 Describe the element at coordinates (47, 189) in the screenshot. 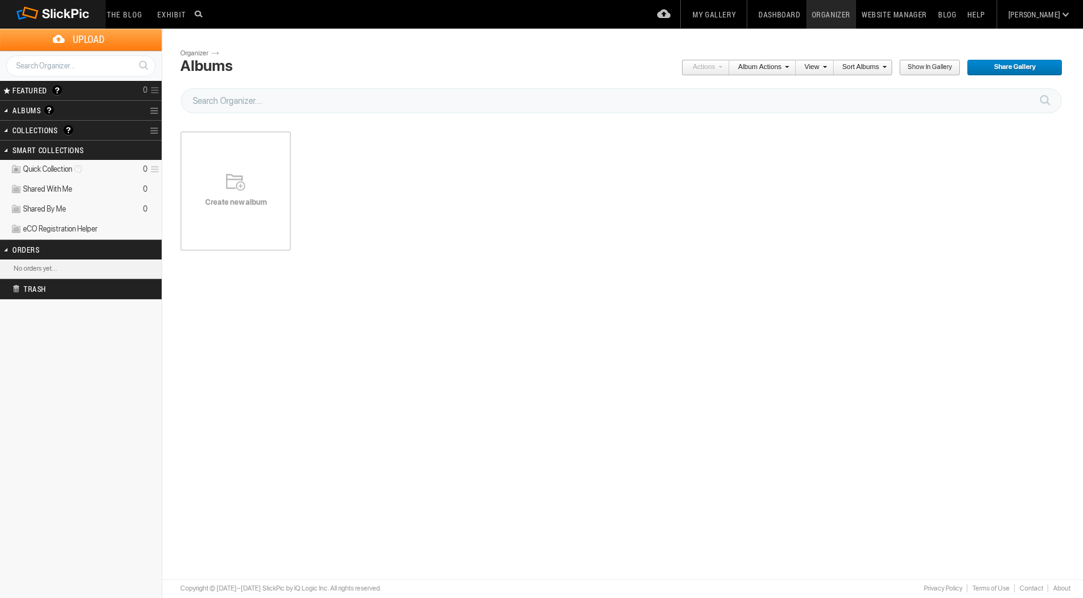

I see `span: Shared With Me` at that location.